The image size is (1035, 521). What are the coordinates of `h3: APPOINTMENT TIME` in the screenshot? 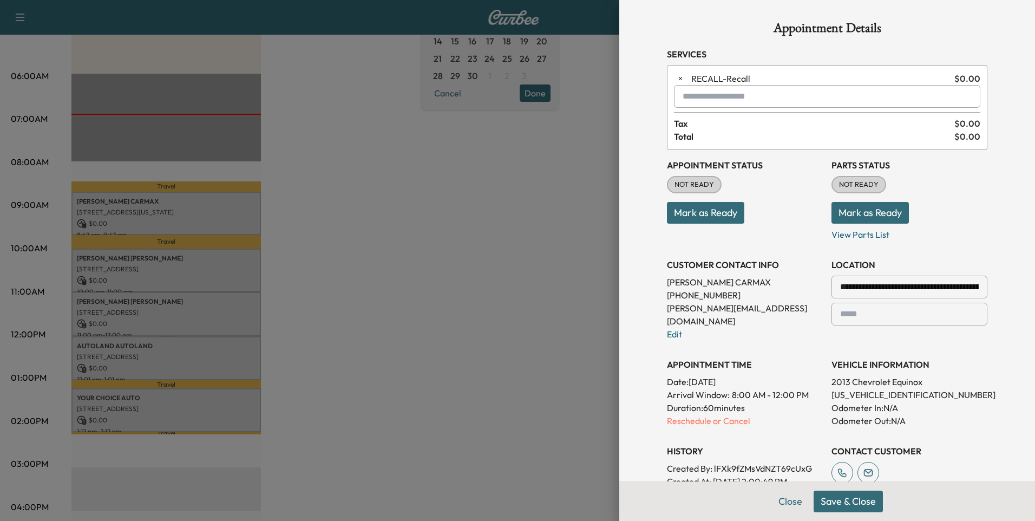 It's located at (745, 364).